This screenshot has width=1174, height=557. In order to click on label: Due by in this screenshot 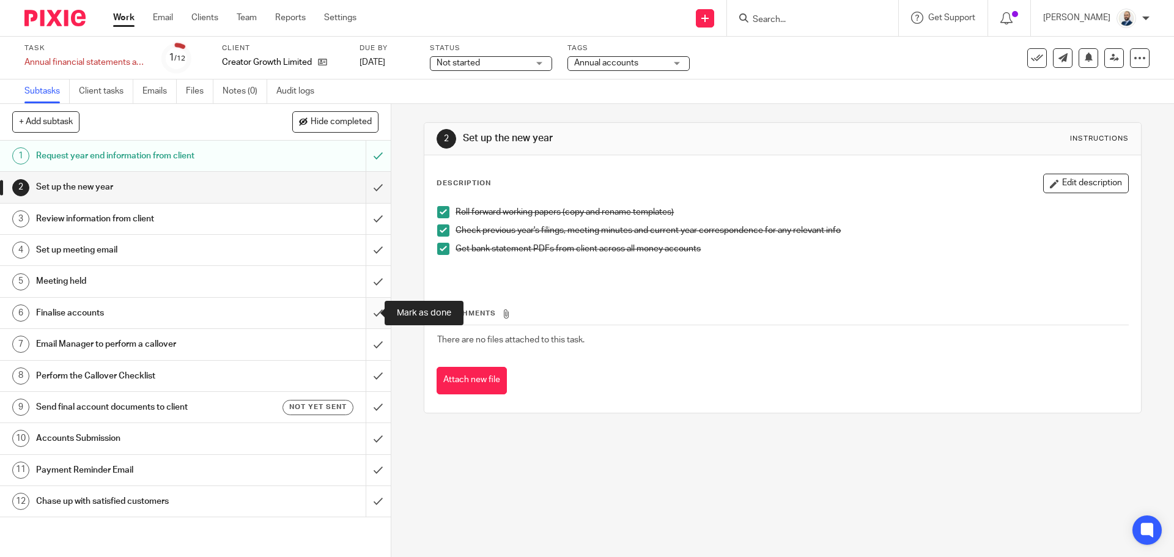, I will do `click(387, 48)`.